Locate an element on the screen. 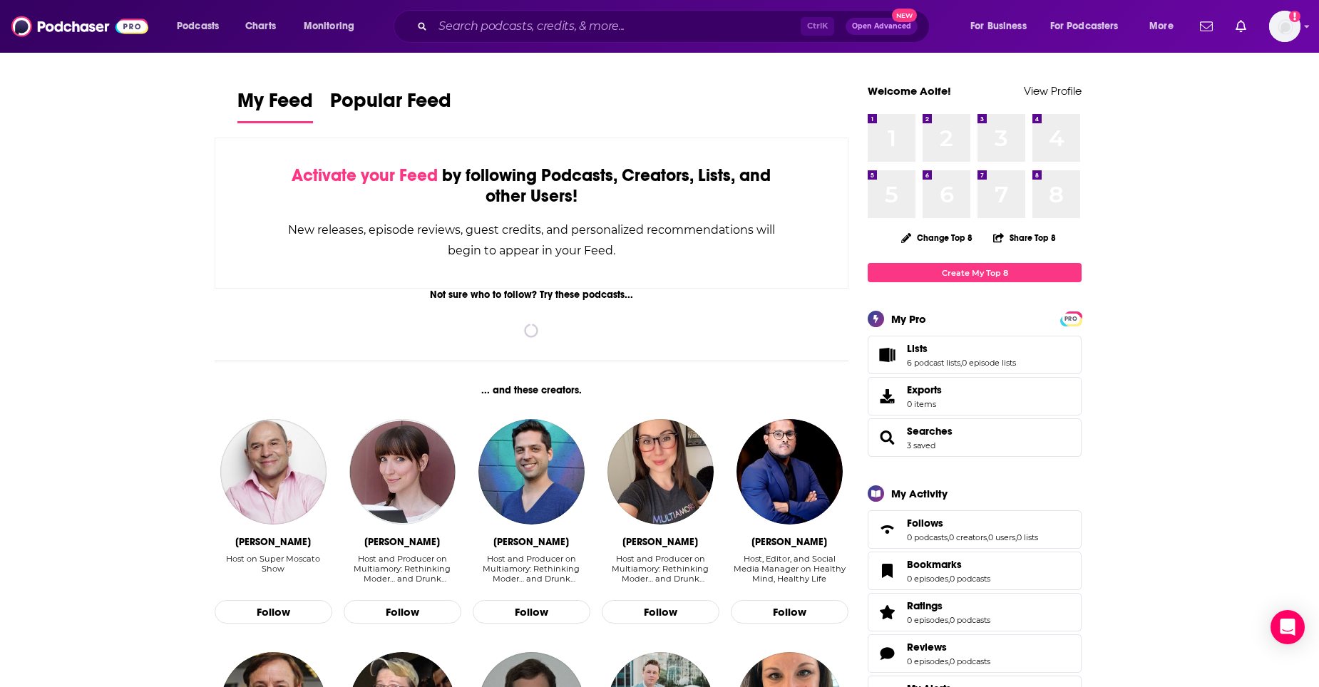  a: Podchaser - Follow, Share and Rate Podcasts is located at coordinates (80, 26).